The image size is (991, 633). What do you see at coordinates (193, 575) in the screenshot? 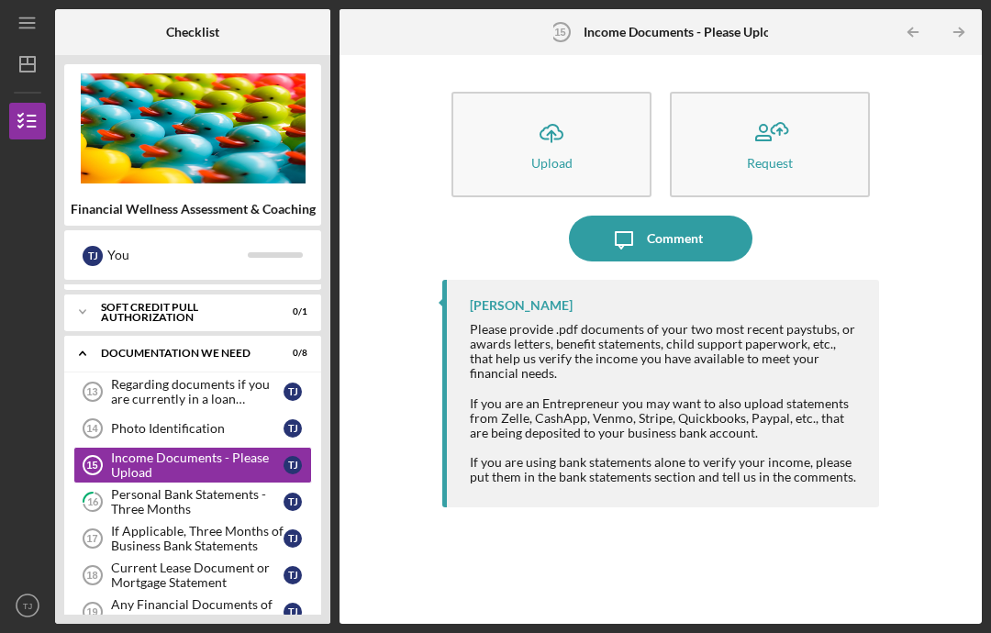
I see `a: 18Current Lease Document or Mortgage StatementTJ` at bounding box center [193, 575].